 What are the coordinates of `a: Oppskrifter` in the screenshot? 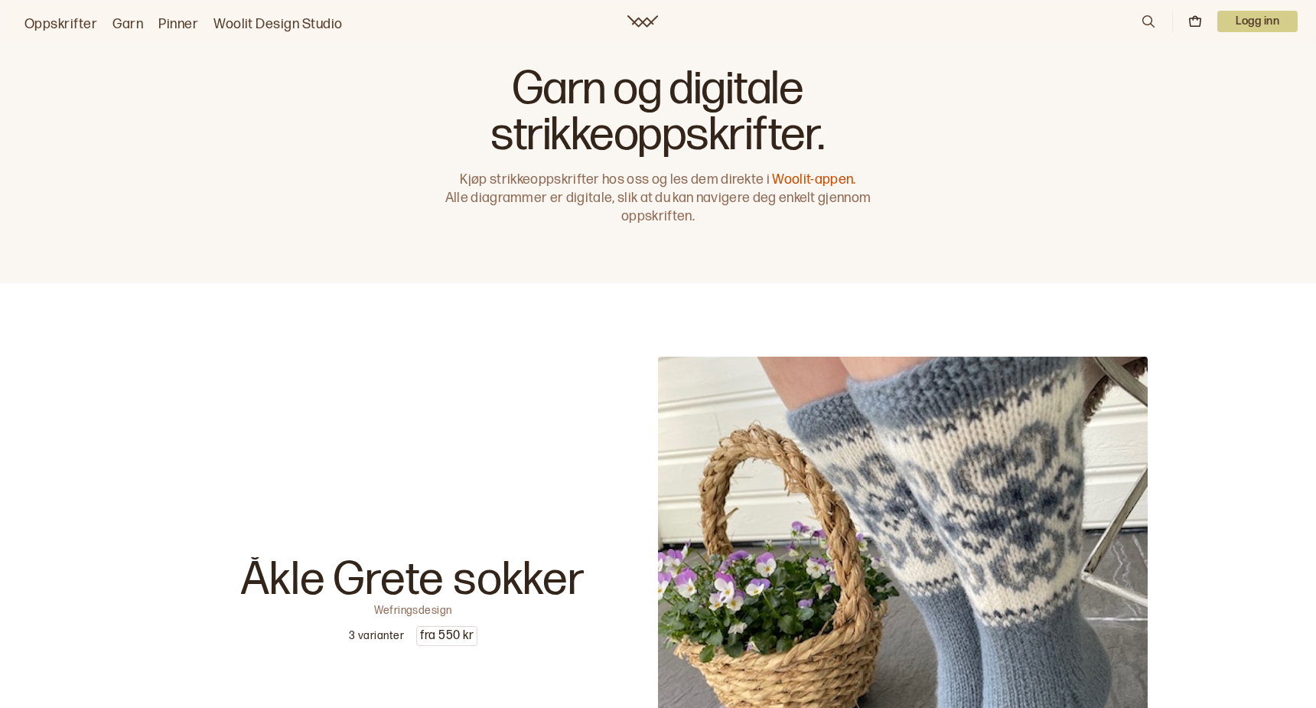 It's located at (60, 24).